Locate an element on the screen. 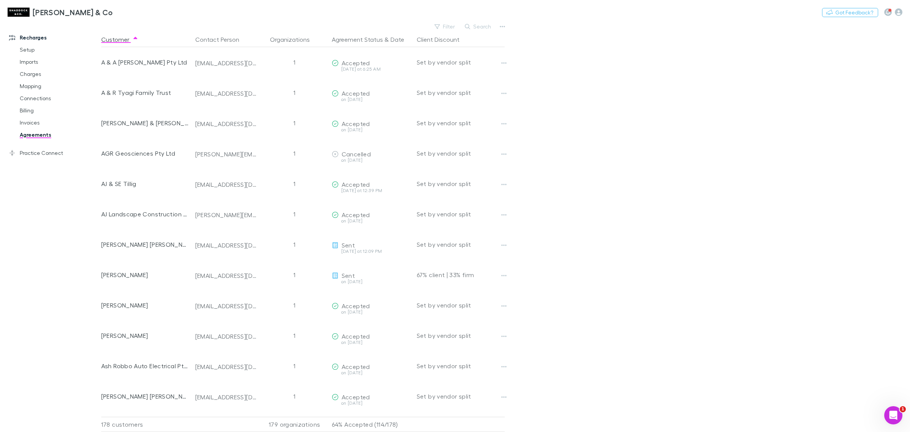  div: A & R Tyagi Family Trust is located at coordinates (145, 93).